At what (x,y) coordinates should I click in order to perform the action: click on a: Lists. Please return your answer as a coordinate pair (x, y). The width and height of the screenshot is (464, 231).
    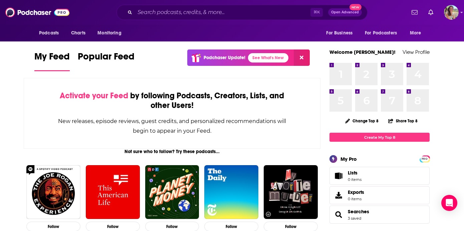
    Looking at the image, I should click on (380, 176).